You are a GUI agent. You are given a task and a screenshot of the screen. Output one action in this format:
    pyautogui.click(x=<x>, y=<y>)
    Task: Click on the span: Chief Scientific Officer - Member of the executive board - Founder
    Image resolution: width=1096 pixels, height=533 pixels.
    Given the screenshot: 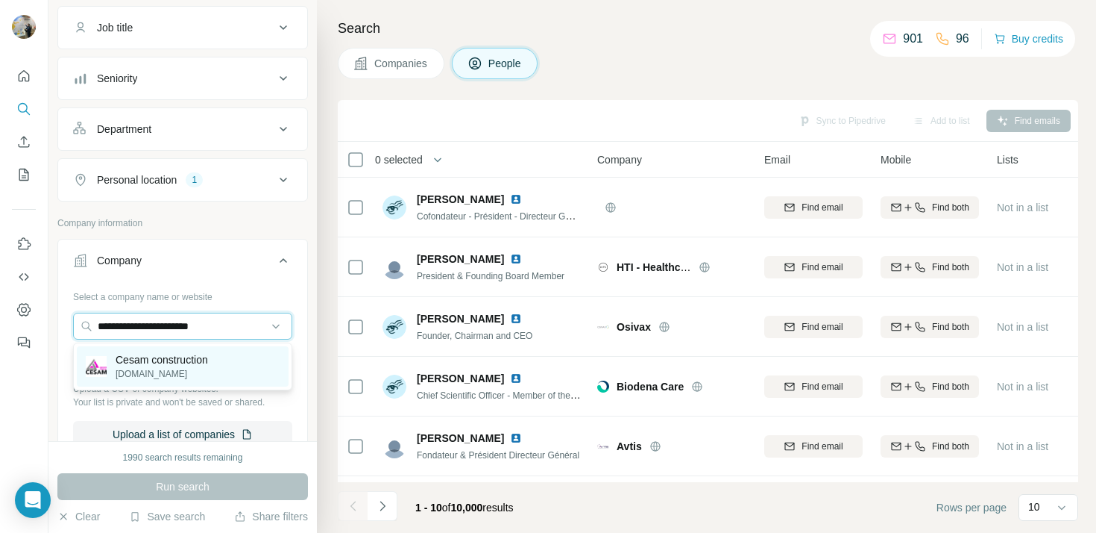 What is the action you would take?
    pyautogui.click(x=547, y=395)
    